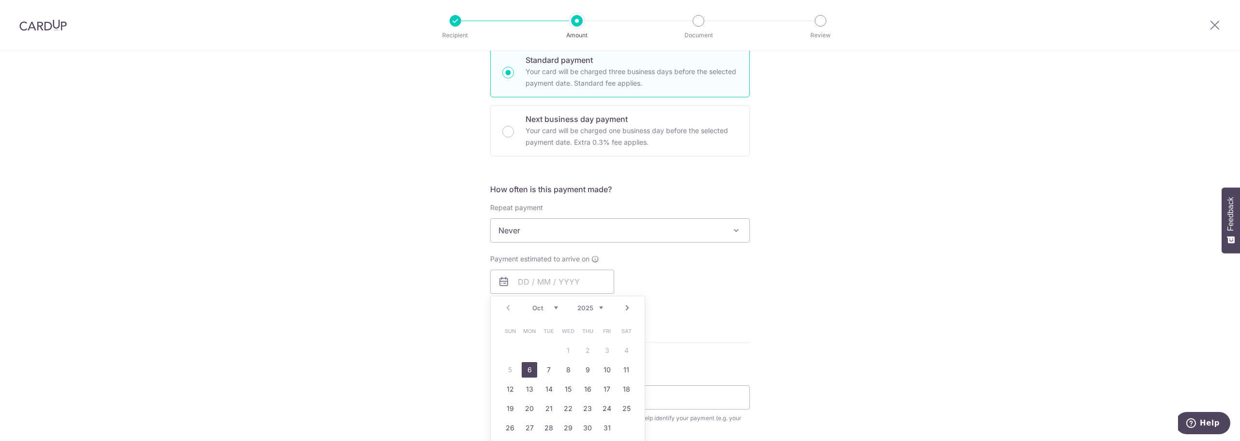  Describe the element at coordinates (631, 137) in the screenshot. I see `p: Your card will be charged one business day before the selected payment date. Extra 0.3% fee applies.` at that location.